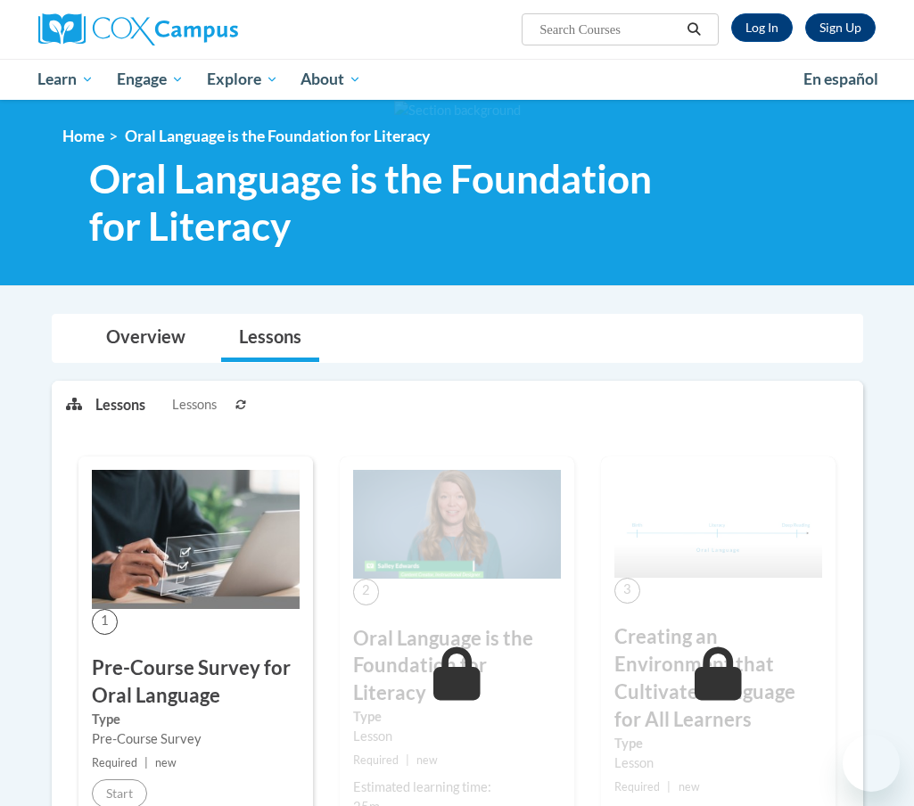 This screenshot has height=806, width=914. I want to click on a: Learn, so click(66, 79).